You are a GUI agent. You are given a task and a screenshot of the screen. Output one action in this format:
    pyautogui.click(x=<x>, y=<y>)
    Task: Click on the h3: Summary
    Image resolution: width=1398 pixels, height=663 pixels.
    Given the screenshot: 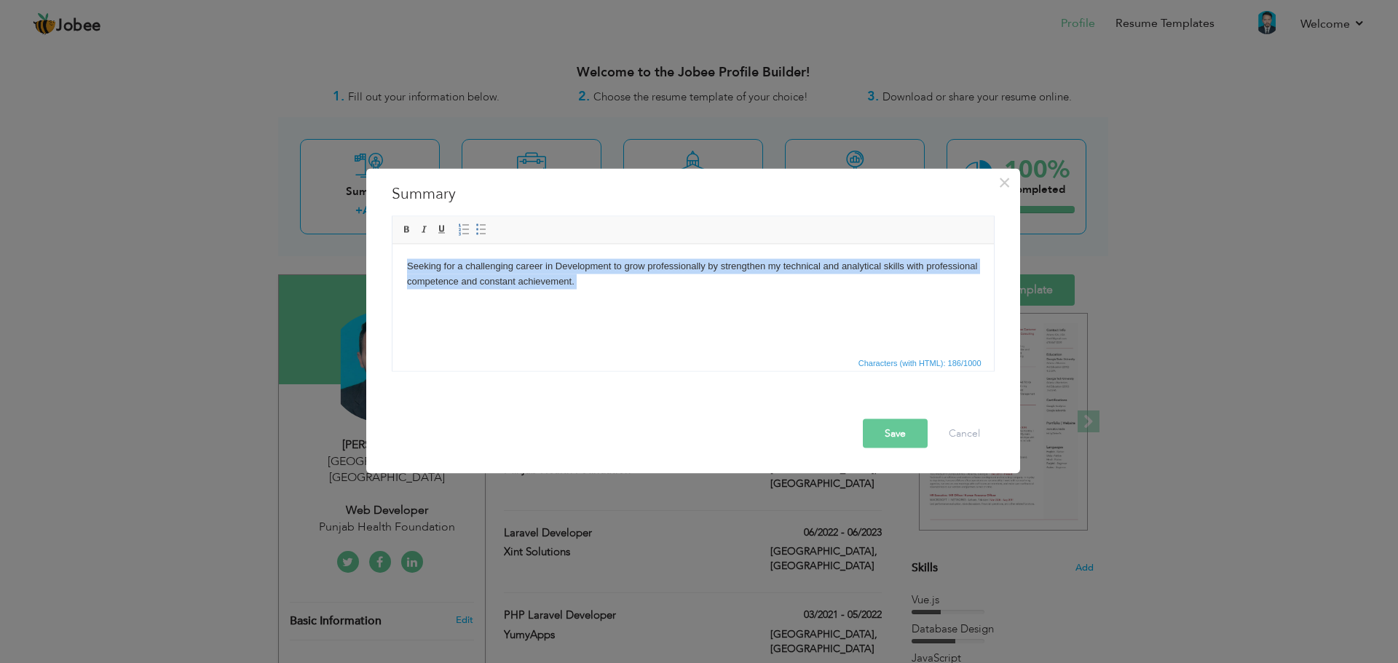 What is the action you would take?
    pyautogui.click(x=693, y=194)
    